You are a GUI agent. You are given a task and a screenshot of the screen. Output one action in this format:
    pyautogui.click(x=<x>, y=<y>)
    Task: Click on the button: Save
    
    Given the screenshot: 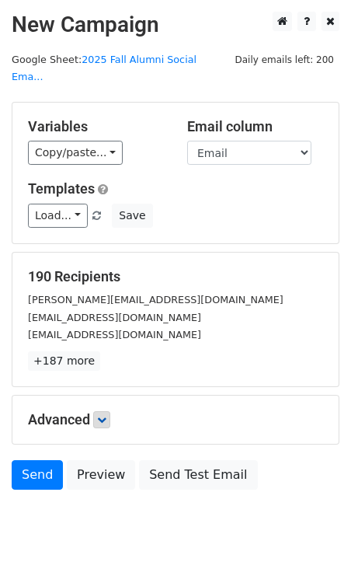 What is the action you would take?
    pyautogui.click(x=132, y=215)
    